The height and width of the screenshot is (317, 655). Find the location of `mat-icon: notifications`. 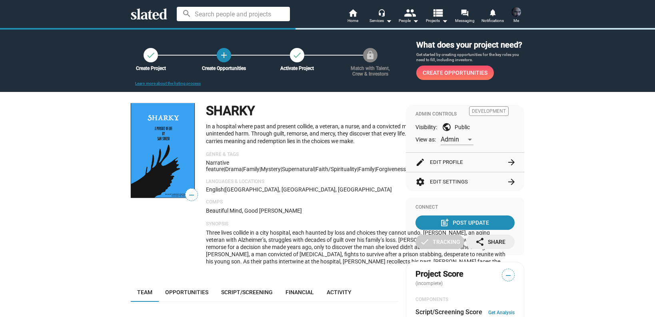

mat-icon: notifications is located at coordinates (492, 12).